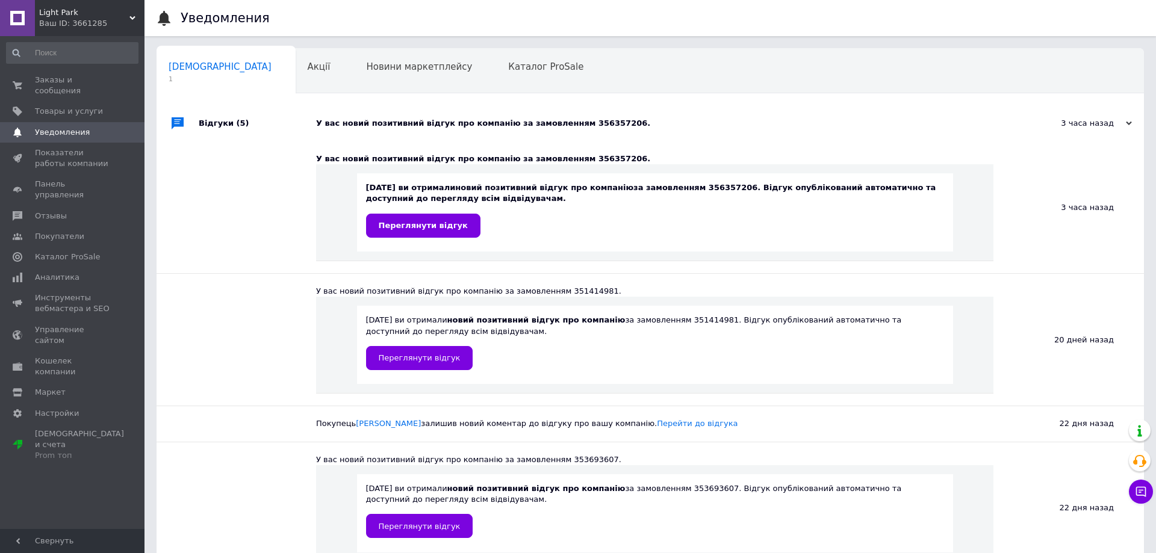 This screenshot has width=1156, height=553. Describe the element at coordinates (92, 23) in the screenshot. I see `div: Ваш ID: 3661285` at that location.